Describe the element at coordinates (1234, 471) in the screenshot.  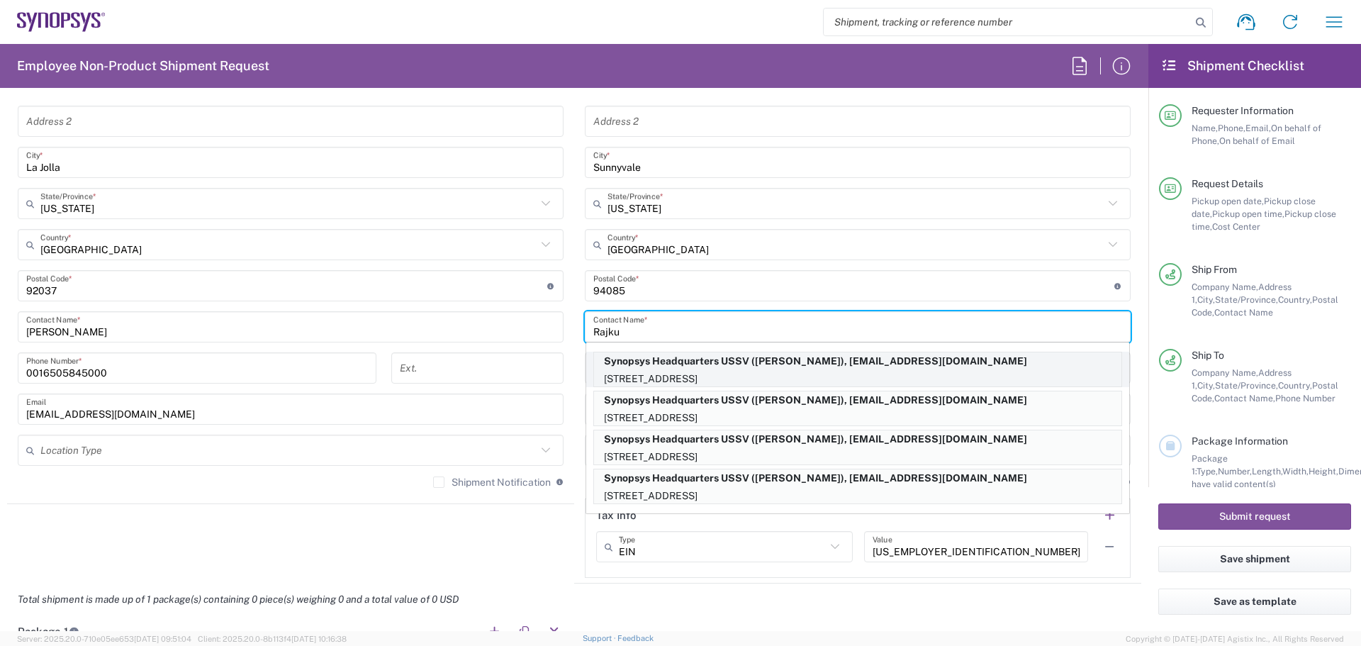
I see `span: Number,` at that location.